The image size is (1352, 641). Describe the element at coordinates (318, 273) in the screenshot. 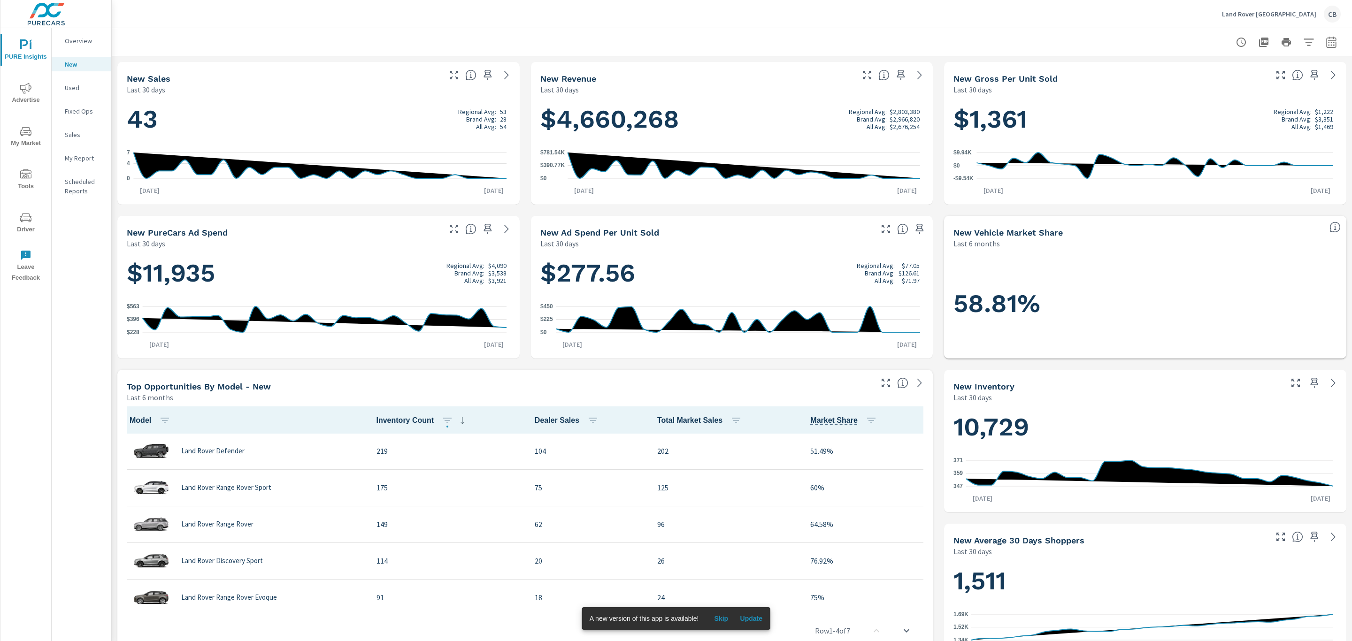

I see `h1: $11,935` at that location.